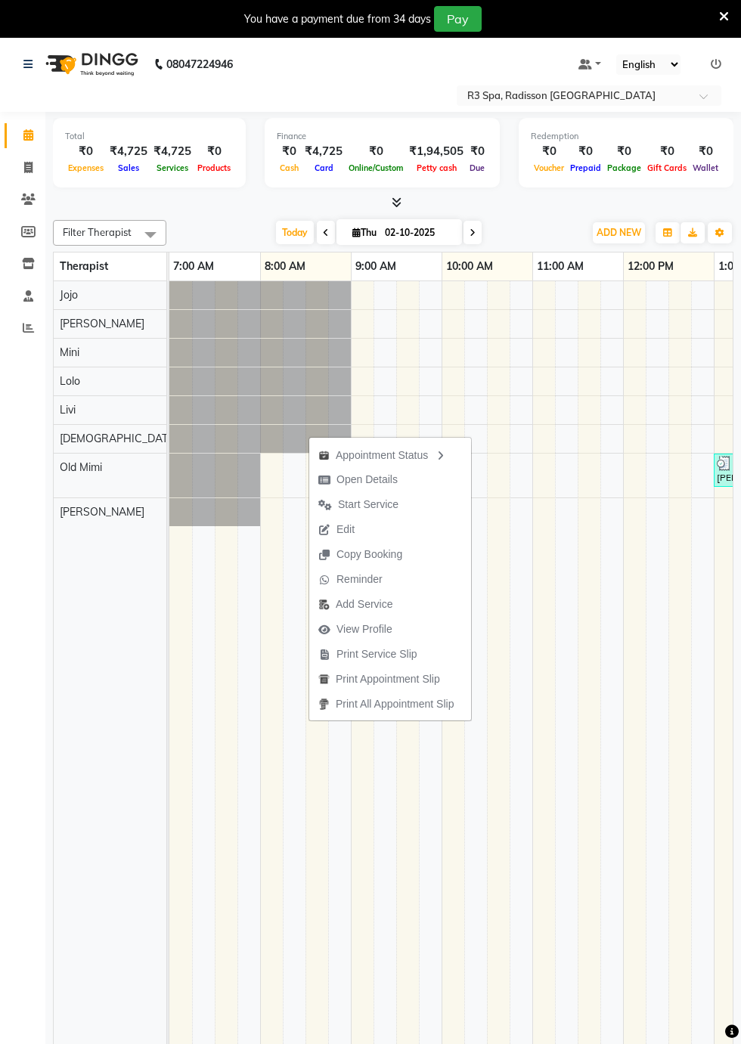  I want to click on span: Gift Cards, so click(667, 168).